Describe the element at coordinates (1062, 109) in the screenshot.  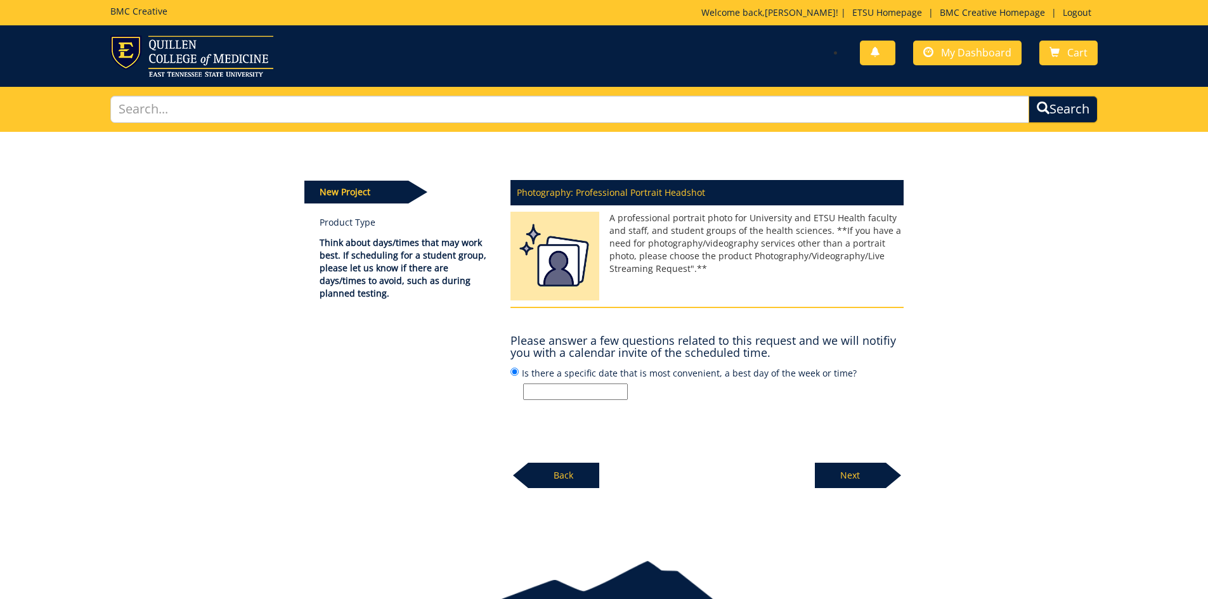
I see `button: Search` at that location.